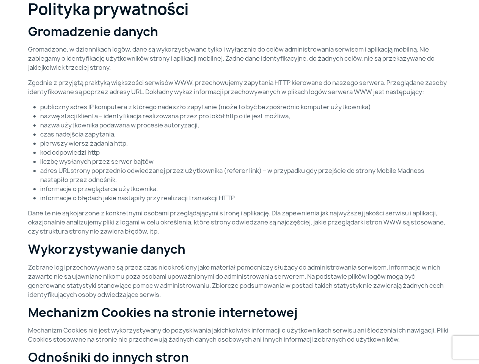 The height and width of the screenshot is (364, 479). Describe the element at coordinates (240, 87) in the screenshot. I see `p: Zgodnie z przyjętą praktyką większości serwisów WWW, przechowujemy zapytania HTTP kierowane do na...` at that location.